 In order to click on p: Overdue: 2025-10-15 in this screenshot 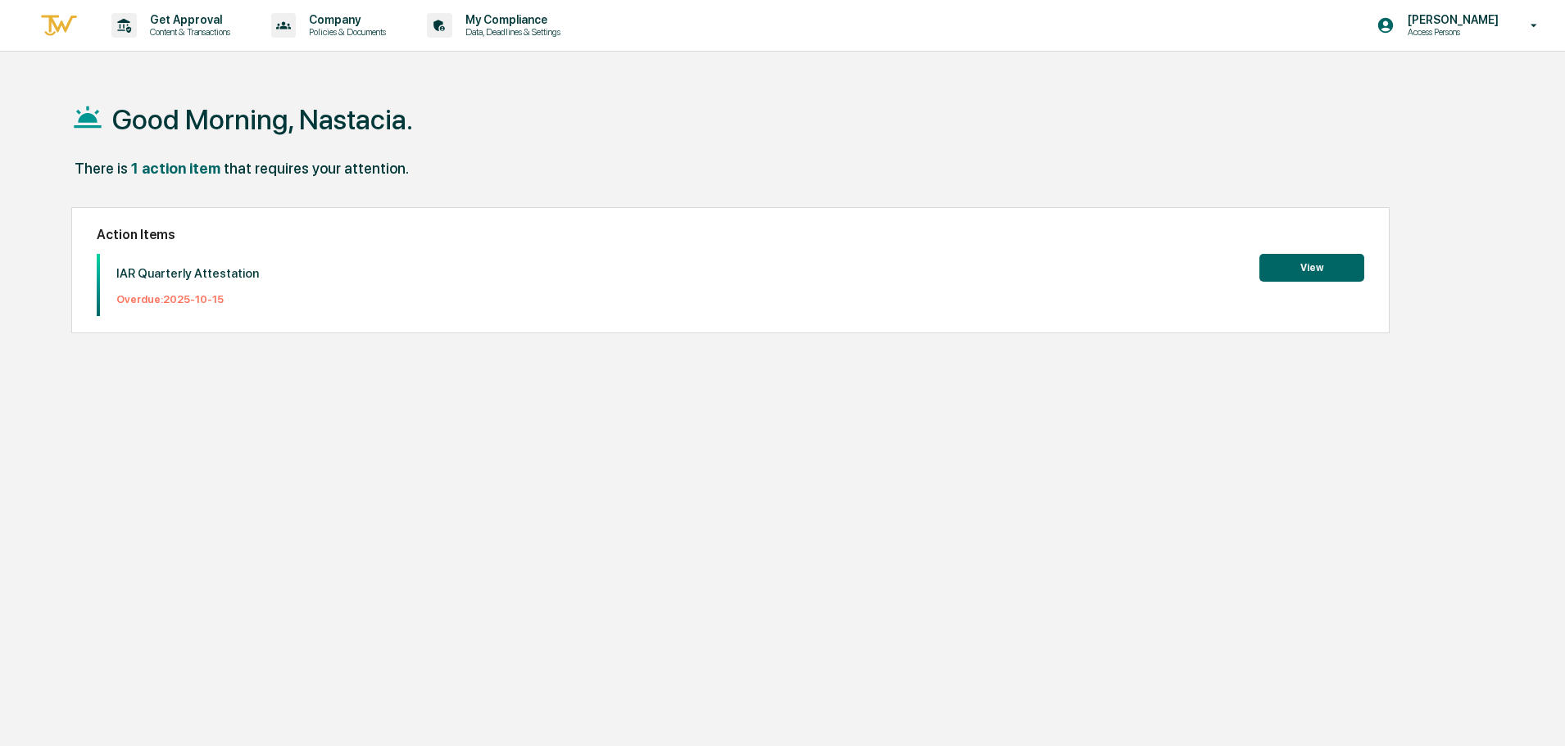, I will do `click(188, 299)`.